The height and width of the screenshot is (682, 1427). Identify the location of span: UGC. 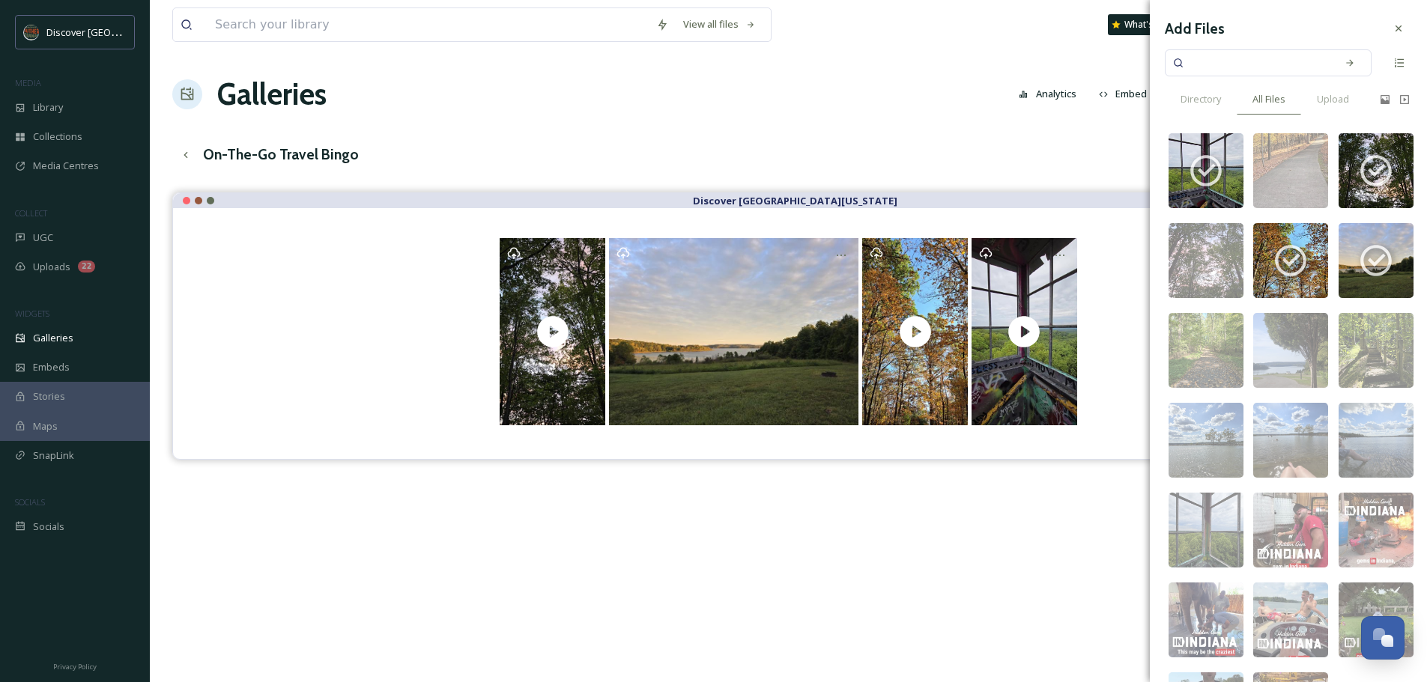
(43, 237).